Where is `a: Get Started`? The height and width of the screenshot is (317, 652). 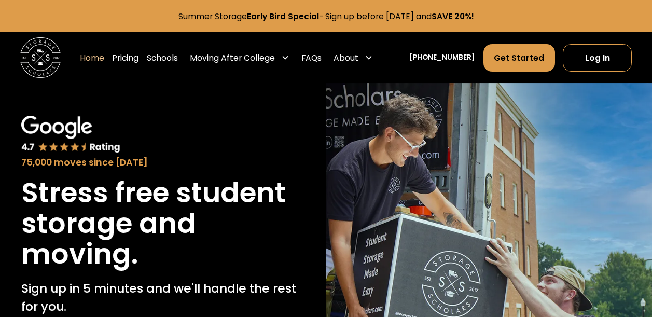
a: Get Started is located at coordinates (519, 58).